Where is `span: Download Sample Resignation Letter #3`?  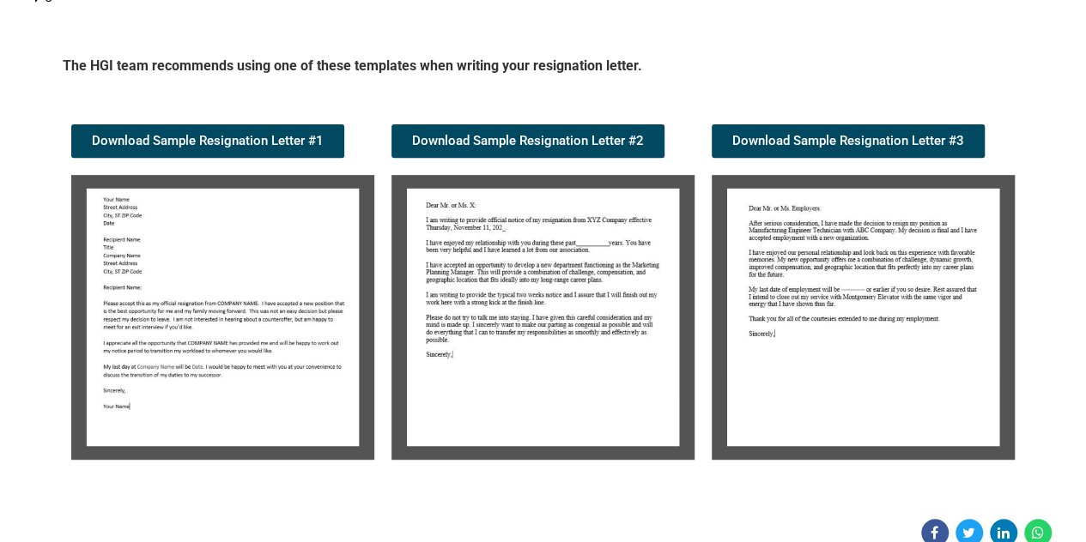
span: Download Sample Resignation Letter #3 is located at coordinates (848, 141).